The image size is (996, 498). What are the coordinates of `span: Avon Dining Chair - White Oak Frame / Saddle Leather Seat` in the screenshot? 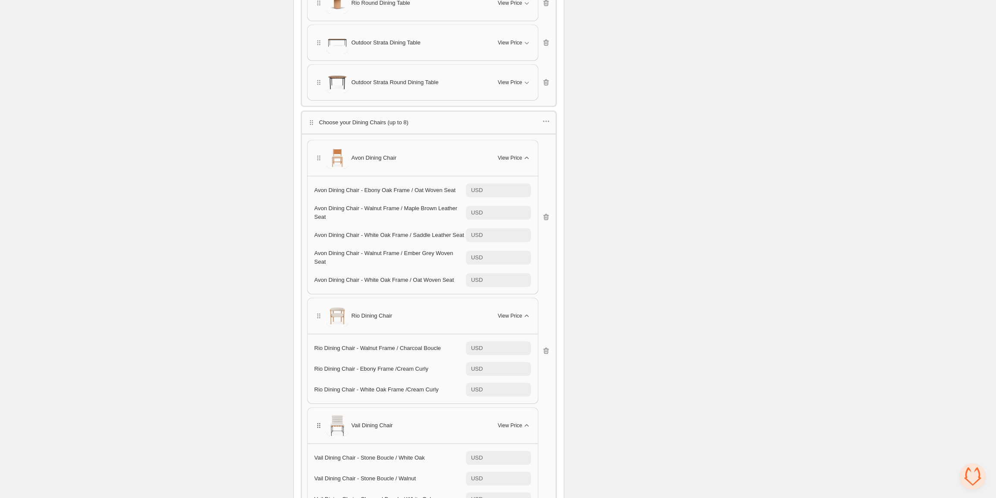 It's located at (389, 235).